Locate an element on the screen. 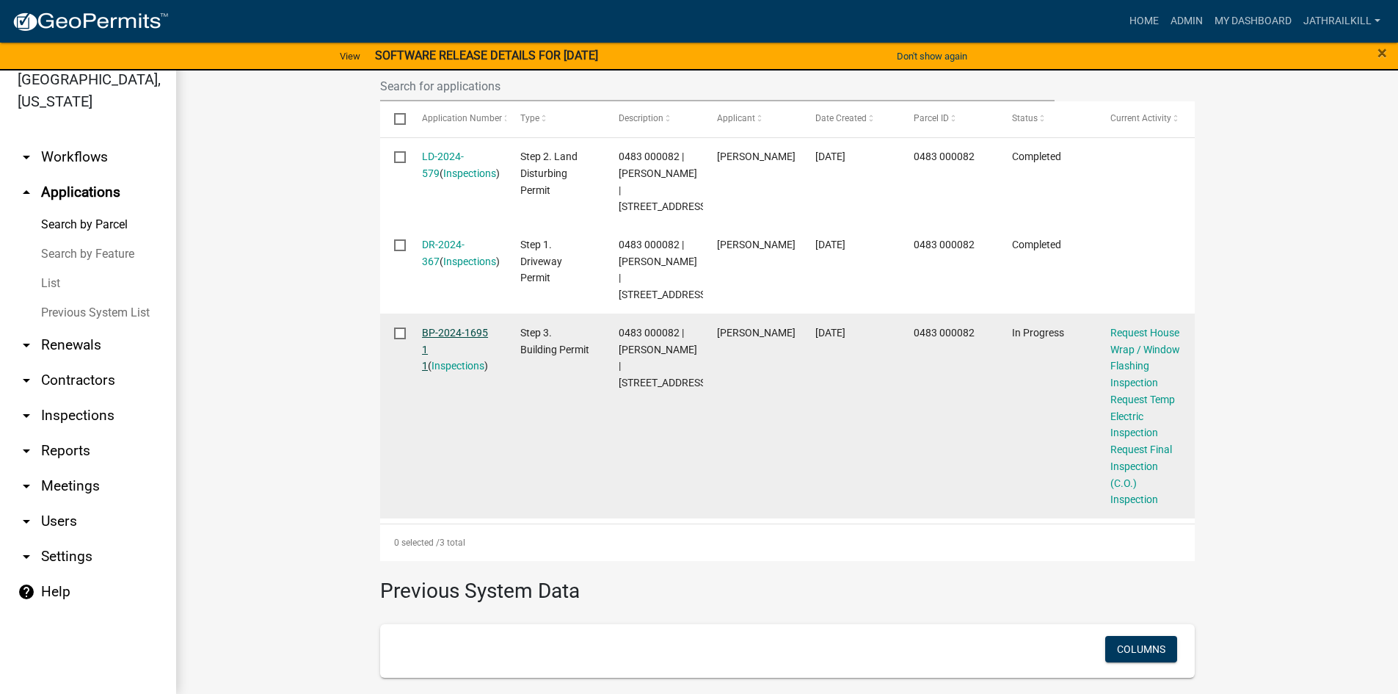 The height and width of the screenshot is (694, 1398). span: Step 3. Building Permit is located at coordinates (555, 341).